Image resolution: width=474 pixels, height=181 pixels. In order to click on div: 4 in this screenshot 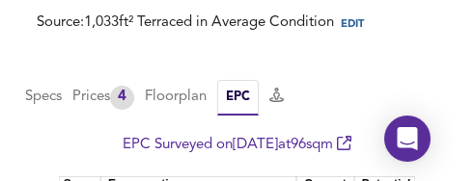, I will do `click(122, 97)`.